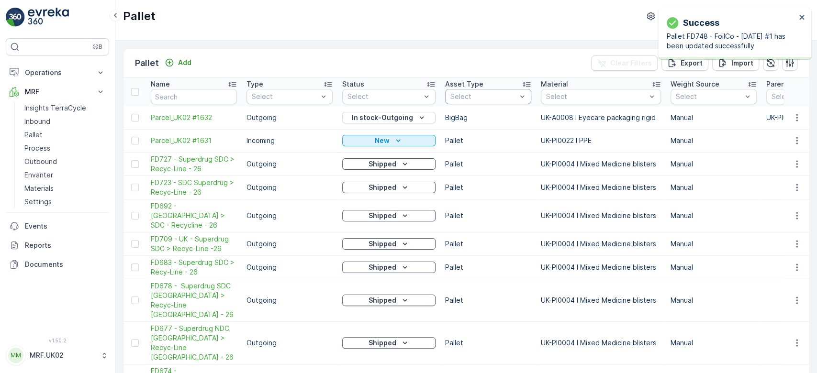 This screenshot has height=373, width=817. I want to click on button: MRF, so click(57, 92).